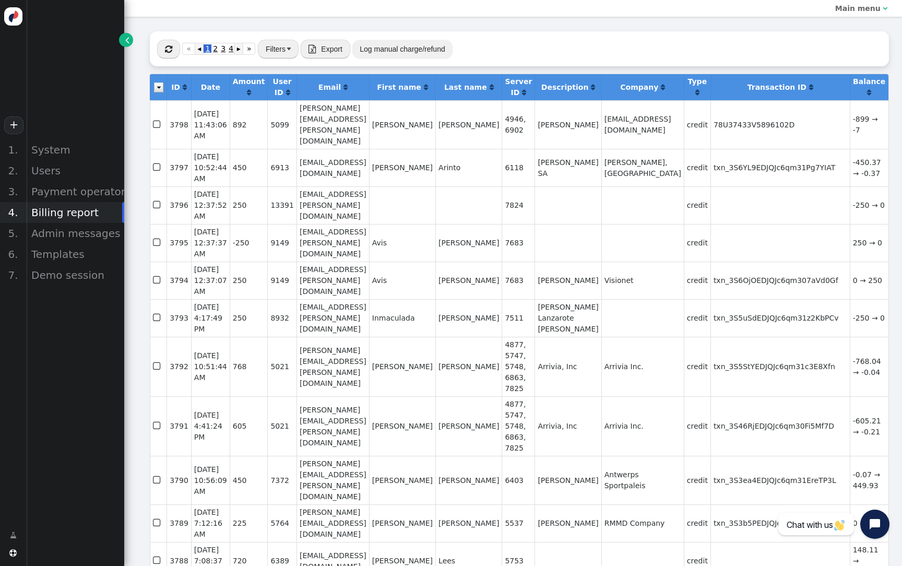 This screenshot has width=902, height=566. Describe the element at coordinates (325, 49) in the screenshot. I see `button:  Export` at that location.